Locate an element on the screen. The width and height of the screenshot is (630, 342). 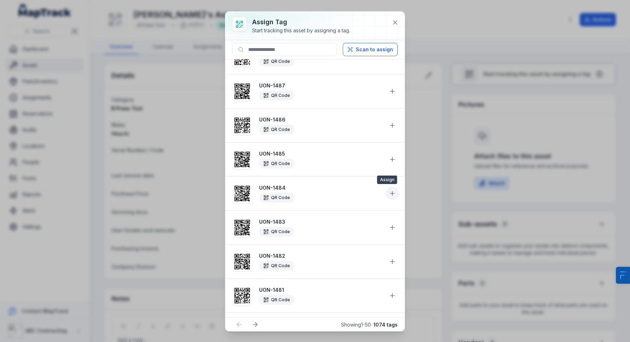
strong: UON-1487 is located at coordinates (321, 86).